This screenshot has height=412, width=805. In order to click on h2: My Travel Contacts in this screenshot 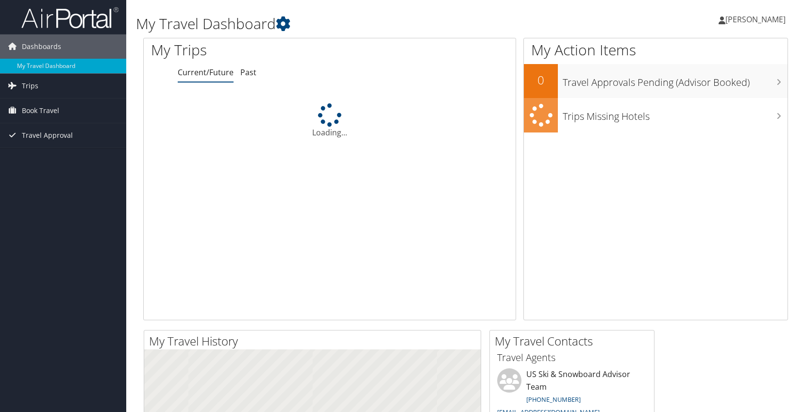, I will do `click(575, 341)`.